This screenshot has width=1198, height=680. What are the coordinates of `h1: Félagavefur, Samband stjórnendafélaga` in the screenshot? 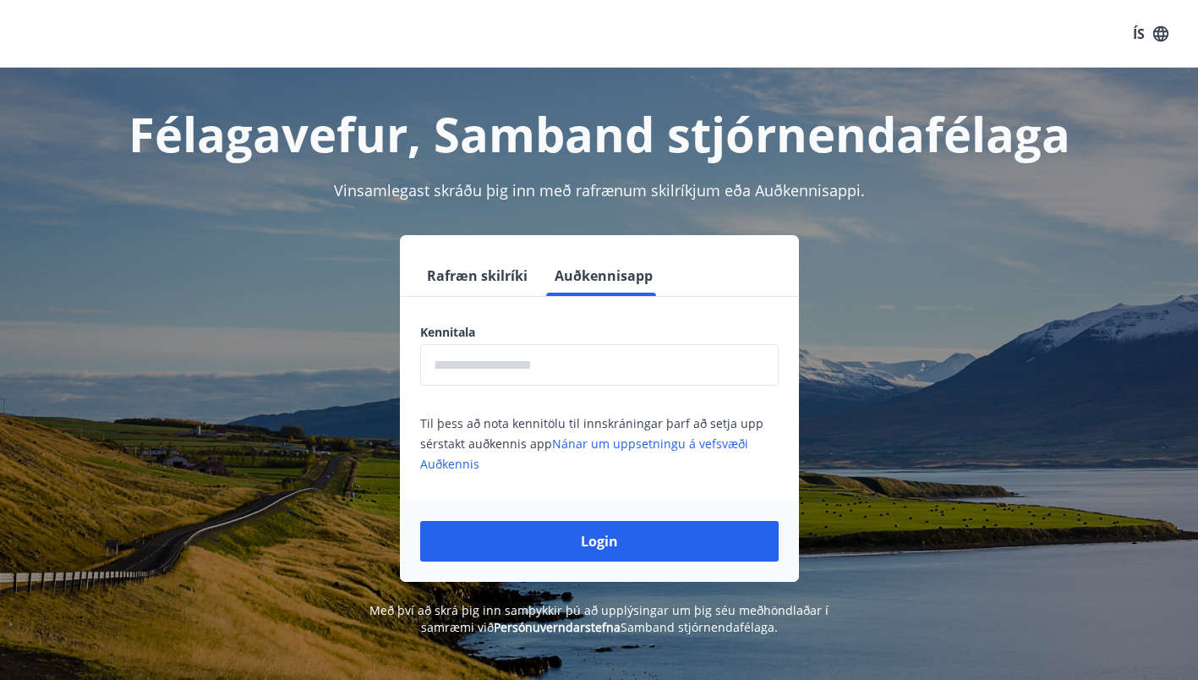 It's located at (599, 134).